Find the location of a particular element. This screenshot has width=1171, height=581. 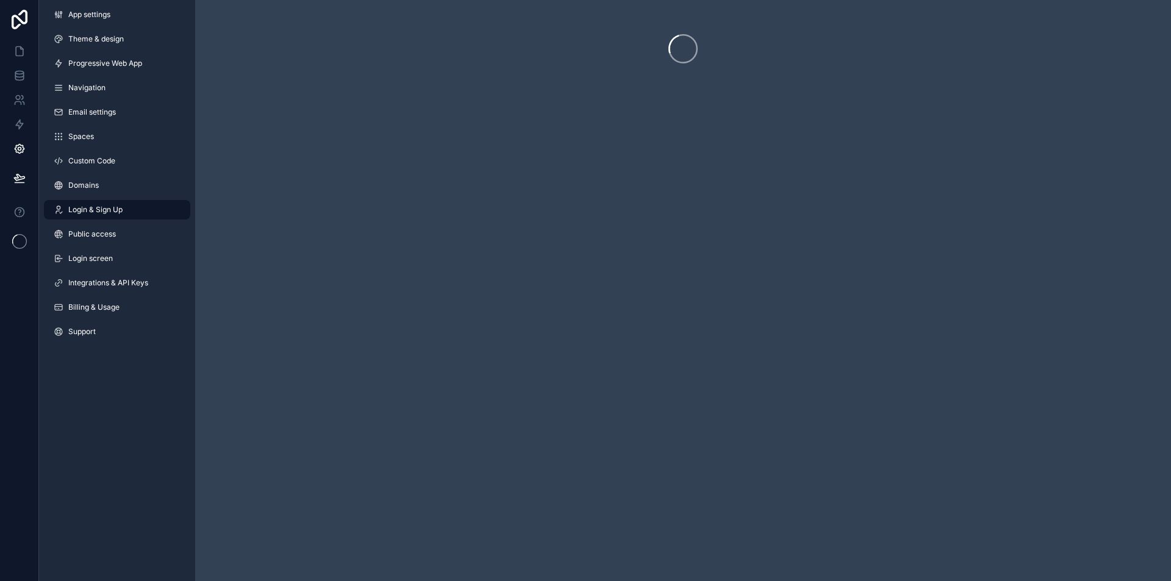

a: App settings is located at coordinates (117, 15).